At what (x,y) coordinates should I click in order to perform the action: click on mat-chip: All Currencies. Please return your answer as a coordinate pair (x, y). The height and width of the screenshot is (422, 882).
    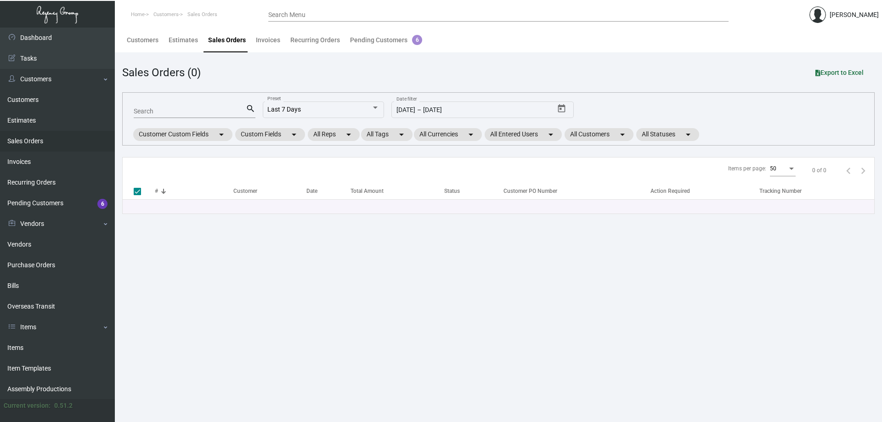
    Looking at the image, I should click on (448, 135).